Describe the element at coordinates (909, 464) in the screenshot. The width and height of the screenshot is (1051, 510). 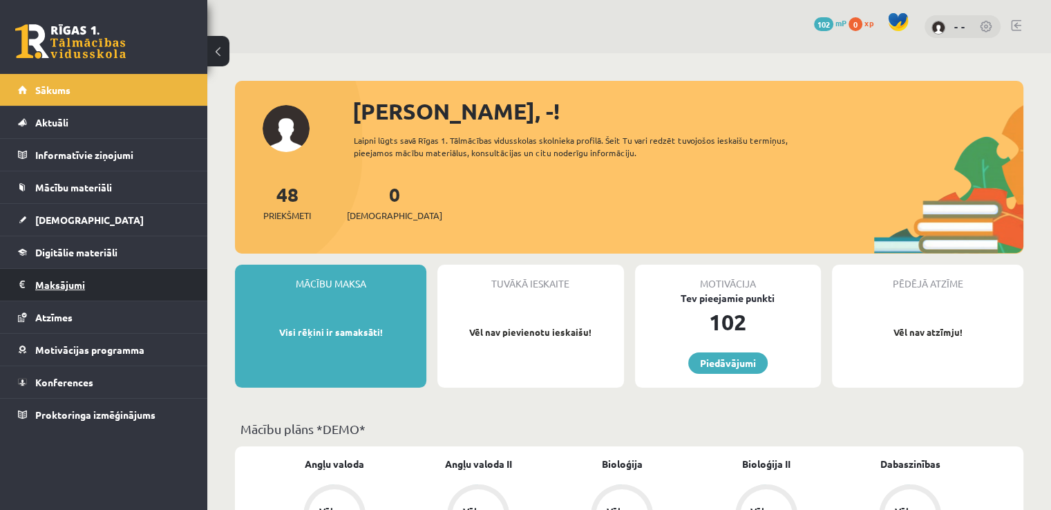
I see `a: Dabaszinības` at that location.